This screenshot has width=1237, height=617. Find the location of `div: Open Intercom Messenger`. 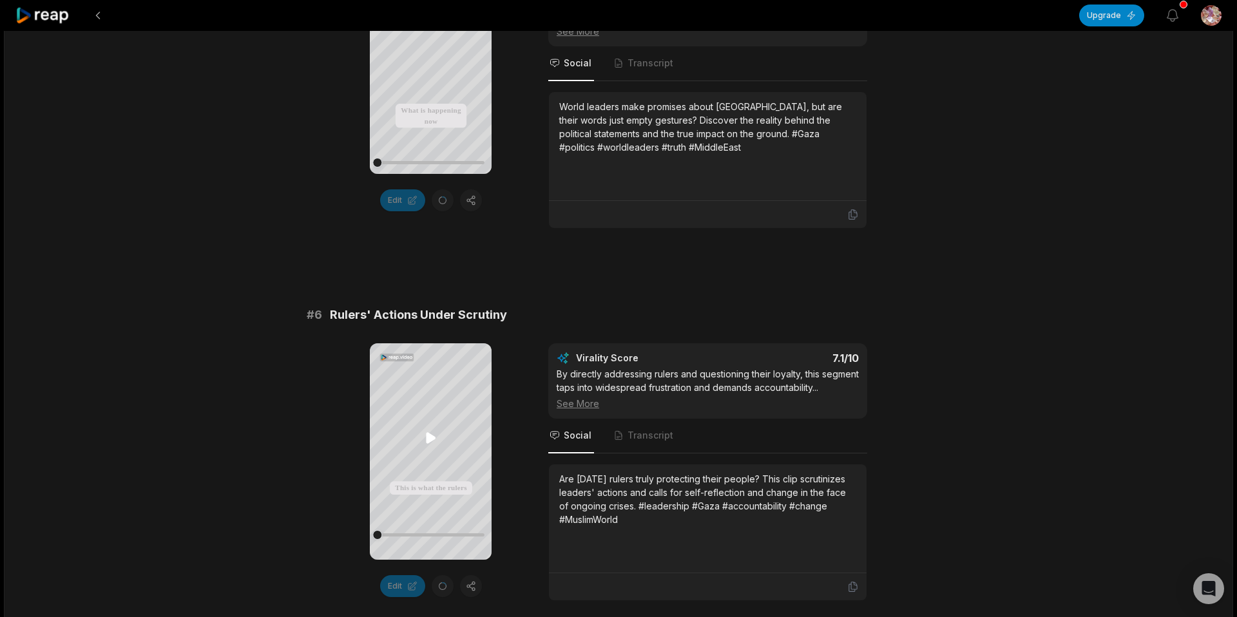

div: Open Intercom Messenger is located at coordinates (1209, 589).